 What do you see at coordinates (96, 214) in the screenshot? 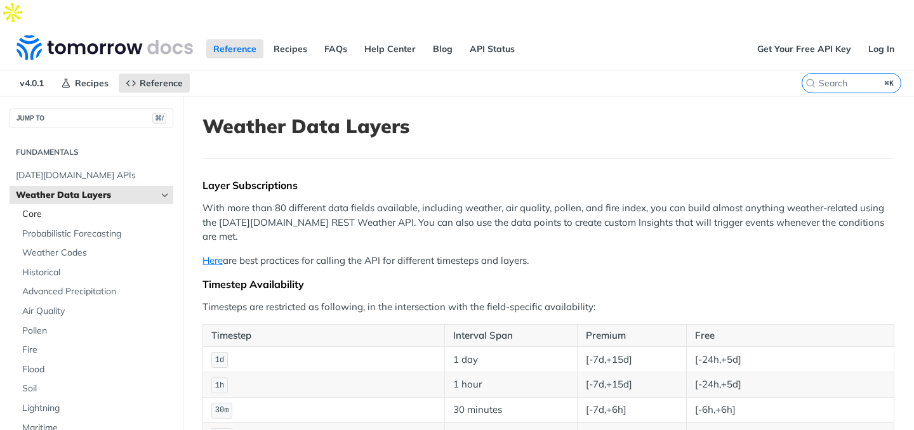
I see `span: Core` at bounding box center [96, 214].